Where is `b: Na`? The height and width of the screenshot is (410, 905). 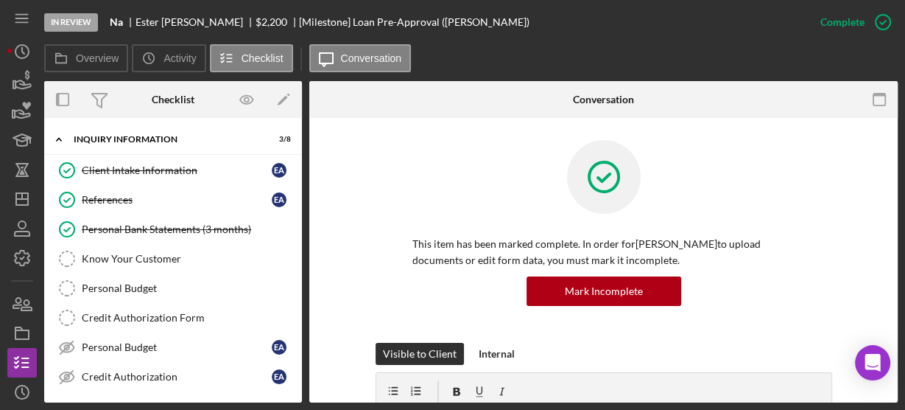
b: Na is located at coordinates (116, 22).